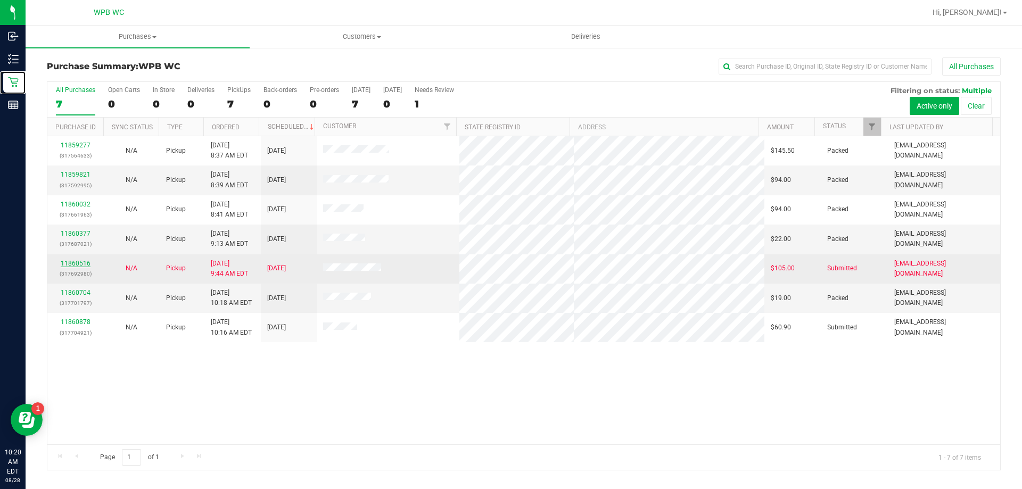  I want to click on inline-svg: Inventory, so click(13, 59).